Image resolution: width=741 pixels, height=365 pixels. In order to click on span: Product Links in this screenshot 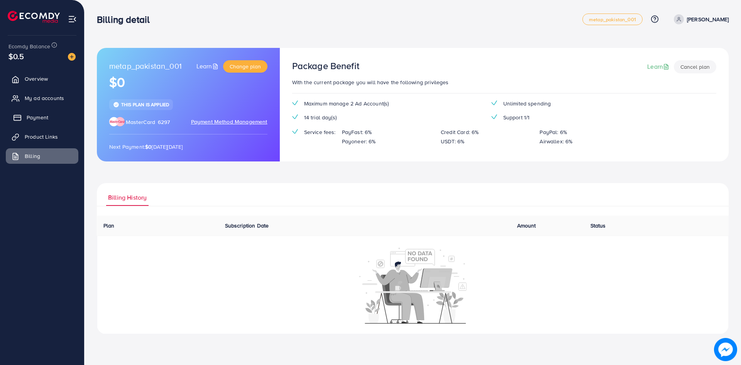, I will do `click(41, 137)`.